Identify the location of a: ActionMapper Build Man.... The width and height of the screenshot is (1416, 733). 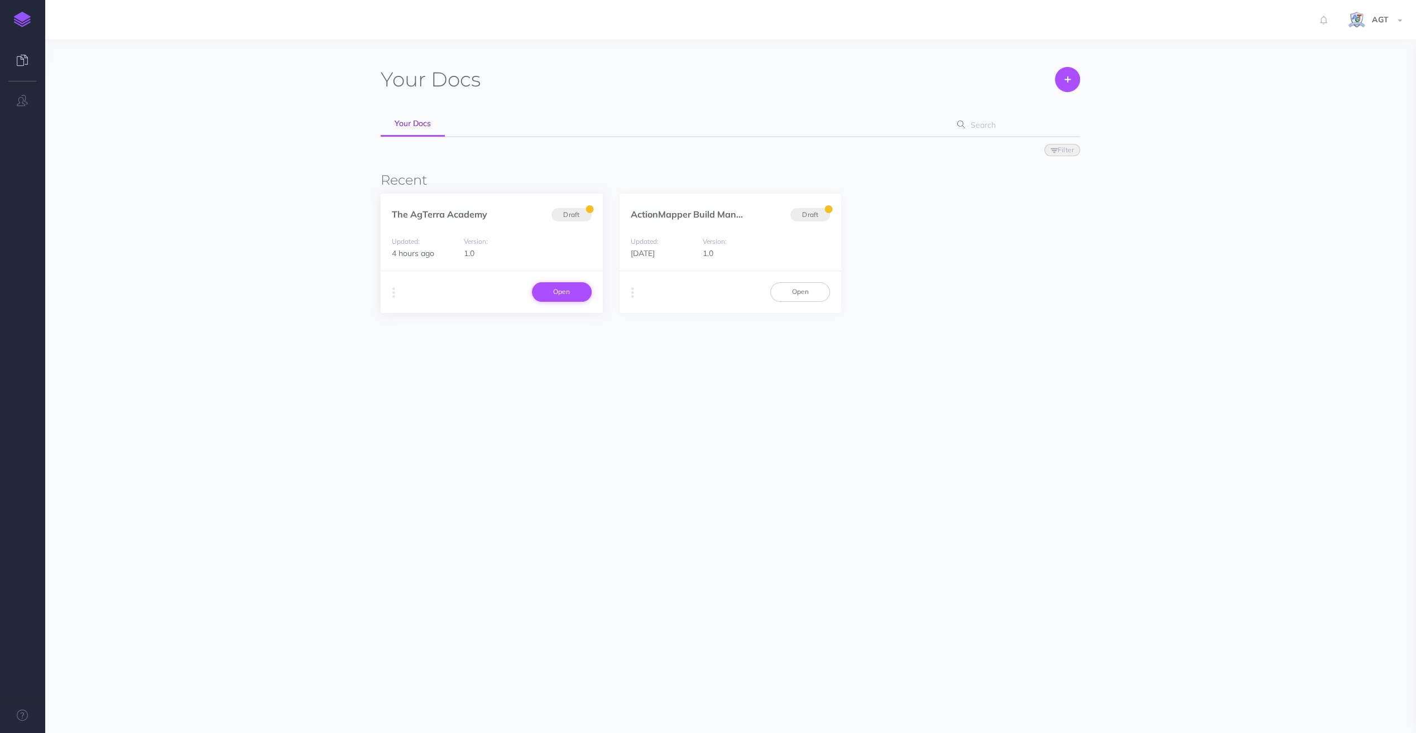
(686, 214).